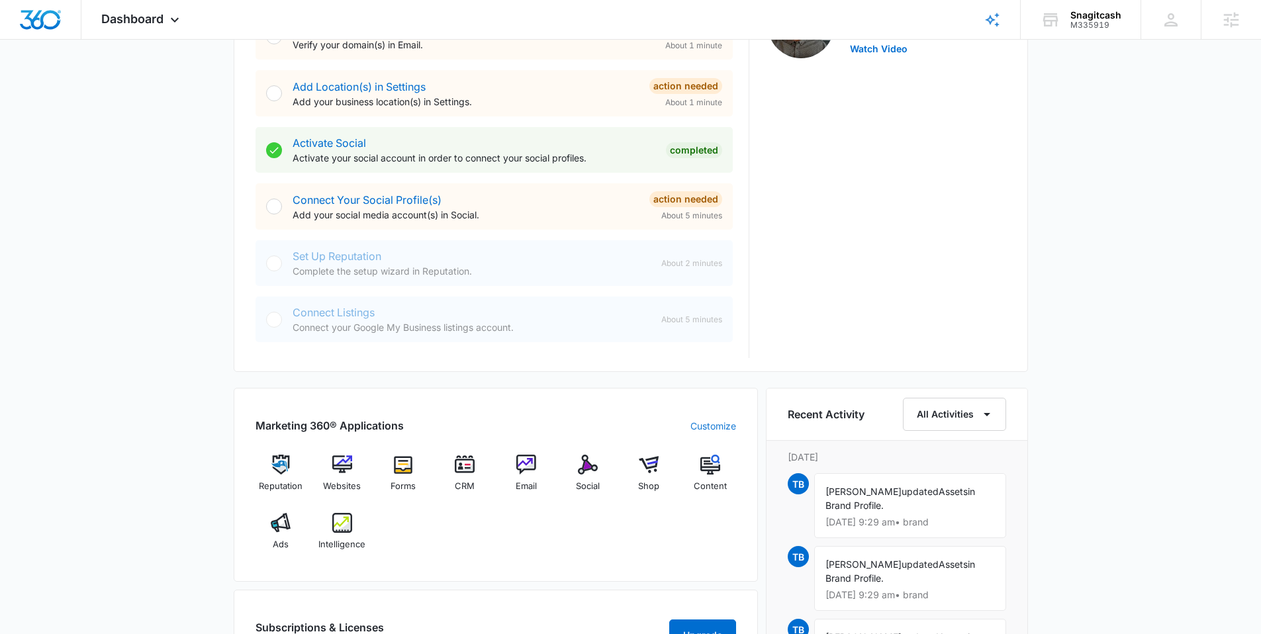 The height and width of the screenshot is (634, 1261). What do you see at coordinates (329, 143) in the screenshot?
I see `a: Activate Social` at bounding box center [329, 143].